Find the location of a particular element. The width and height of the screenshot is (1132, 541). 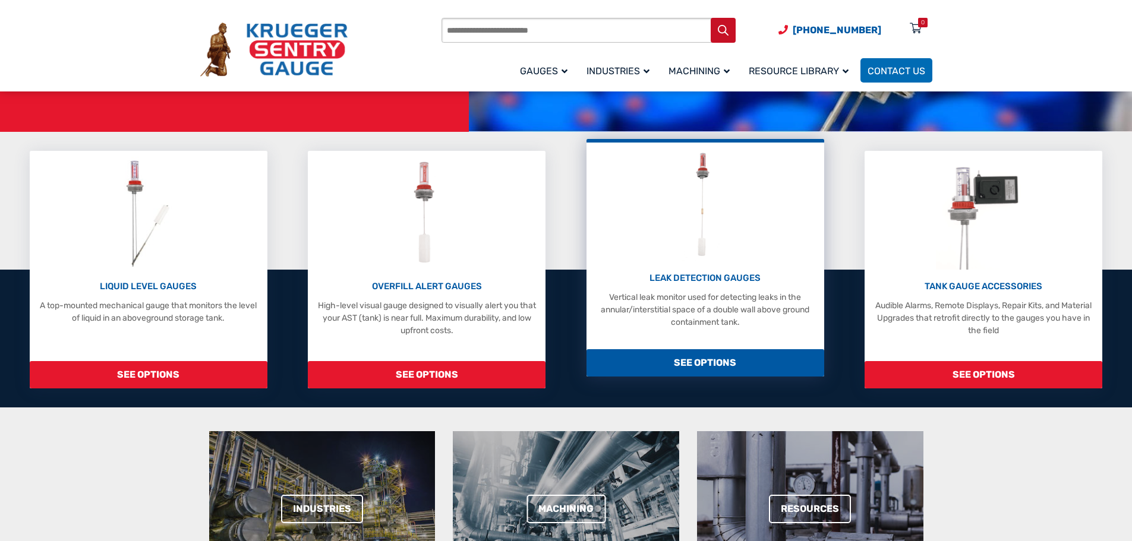

p: Audible Alarms, Remote Displays, Repair Kits, and Material Upgrades that retrofit directly to the... is located at coordinates (983, 318).